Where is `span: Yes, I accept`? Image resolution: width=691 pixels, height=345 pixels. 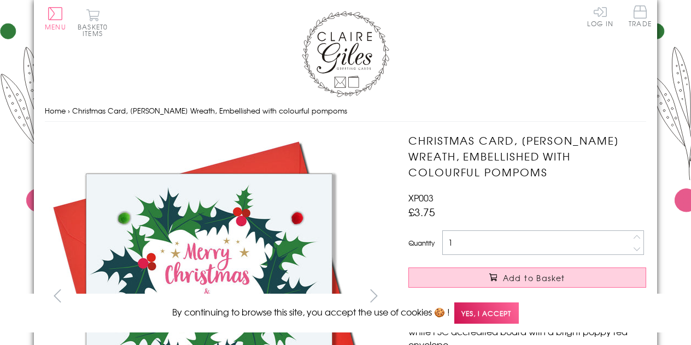
span: Yes, I accept is located at coordinates (486, 313).